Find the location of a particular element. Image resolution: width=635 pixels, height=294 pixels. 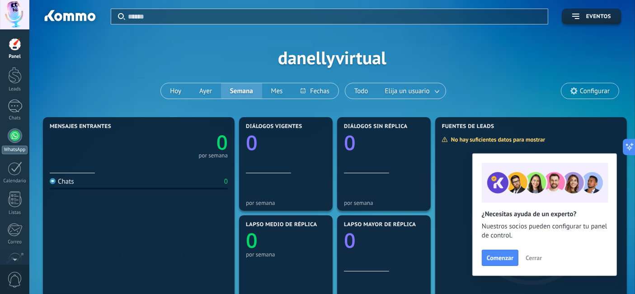

span: Fuentes de leads is located at coordinates (468, 127).